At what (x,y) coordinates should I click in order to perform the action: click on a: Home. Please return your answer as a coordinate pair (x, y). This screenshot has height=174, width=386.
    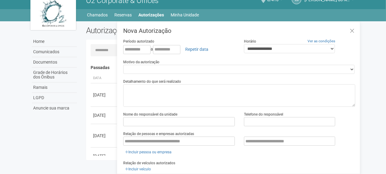
    Looking at the image, I should click on (54, 42).